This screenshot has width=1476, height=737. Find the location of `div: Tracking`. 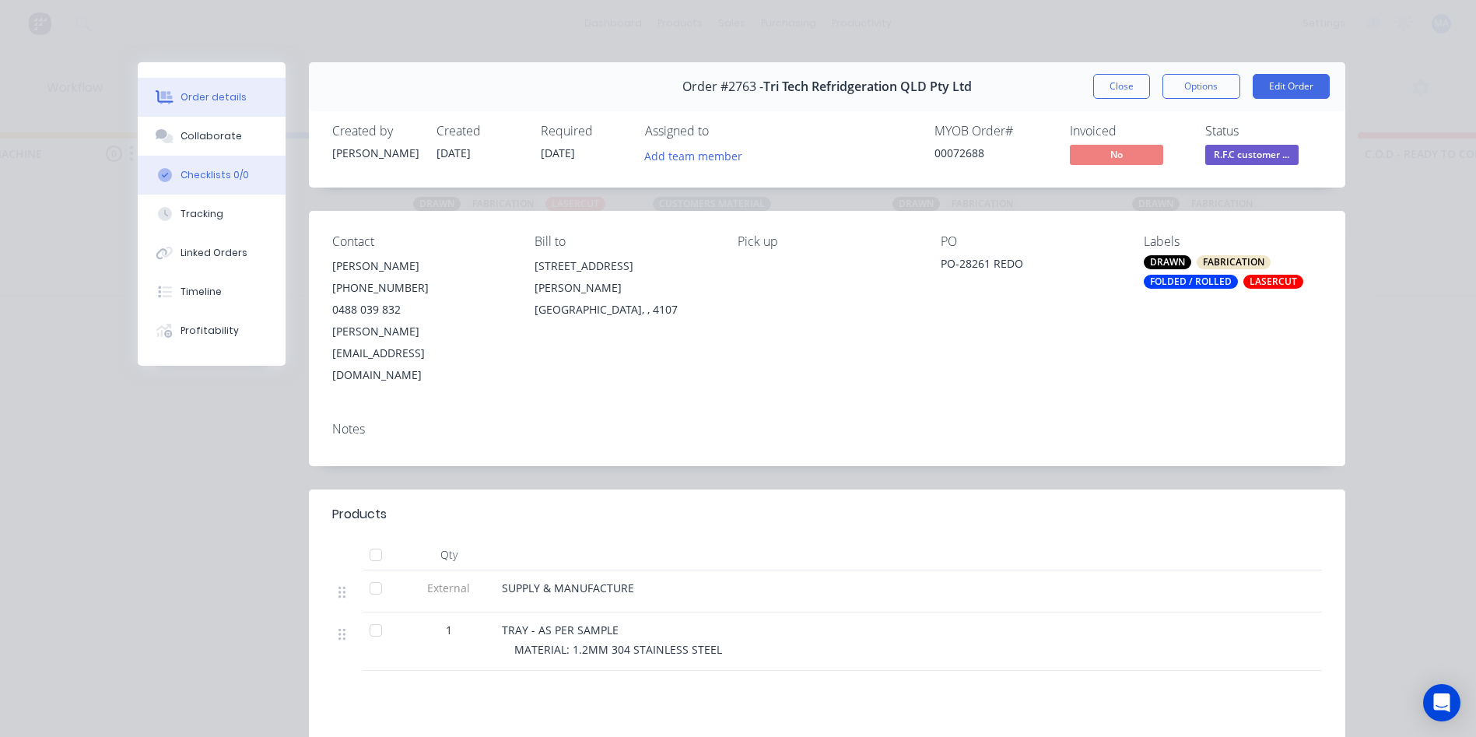

div: Tracking is located at coordinates (201, 214).